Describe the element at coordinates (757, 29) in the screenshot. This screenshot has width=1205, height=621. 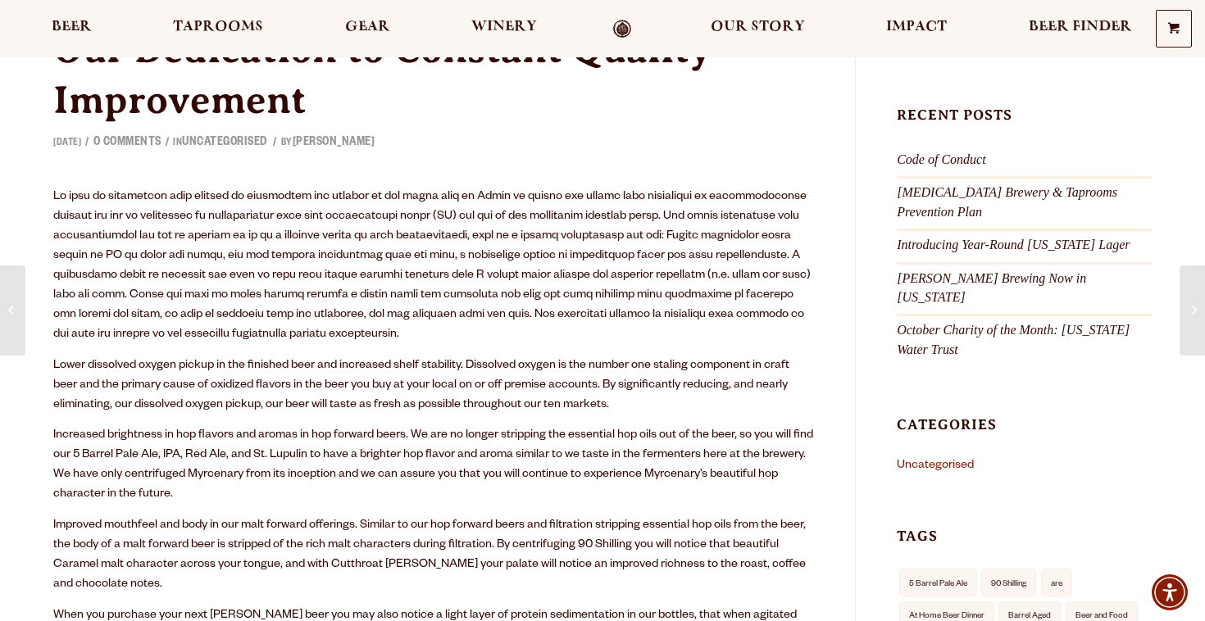
I see `a: Our Story` at that location.